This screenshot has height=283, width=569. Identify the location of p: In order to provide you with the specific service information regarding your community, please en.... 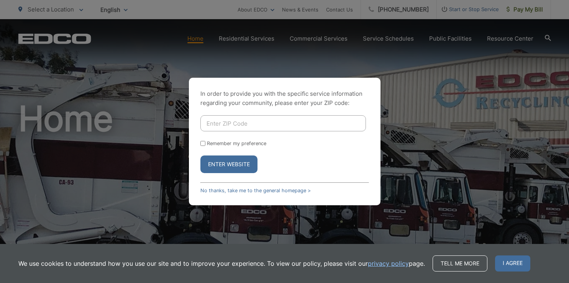
(285, 99).